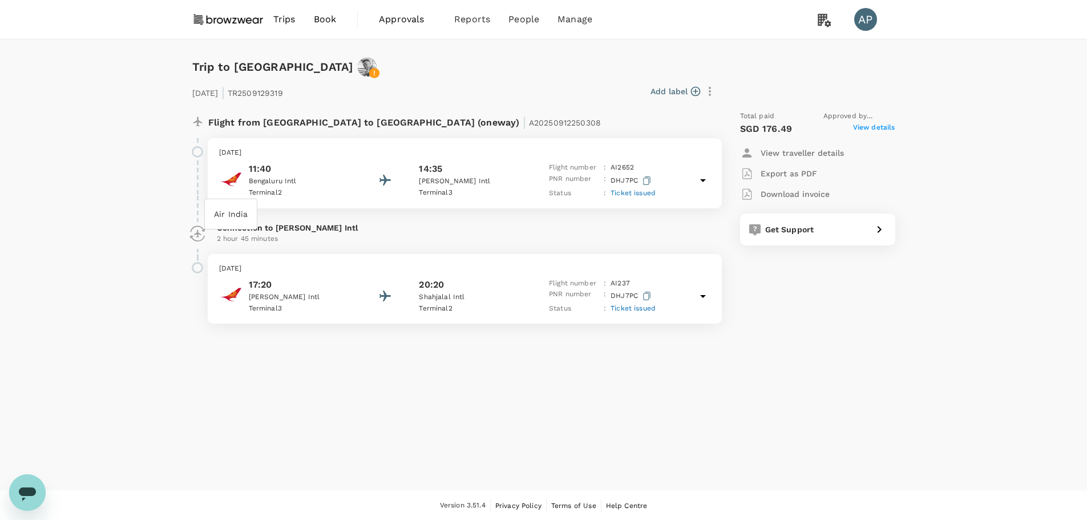 This screenshot has height=520, width=1087. Describe the element at coordinates (784, 194) in the screenshot. I see `button: Download invoice` at that location.